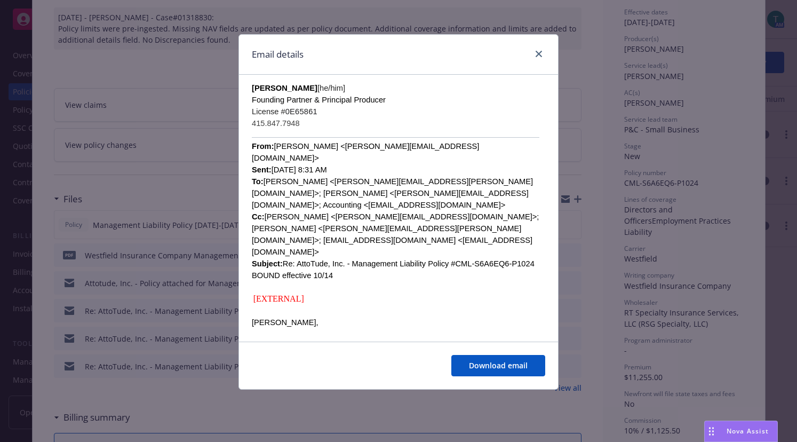 This screenshot has height=442, width=797. What do you see at coordinates (498, 365) in the screenshot?
I see `span: Download email` at bounding box center [498, 365].